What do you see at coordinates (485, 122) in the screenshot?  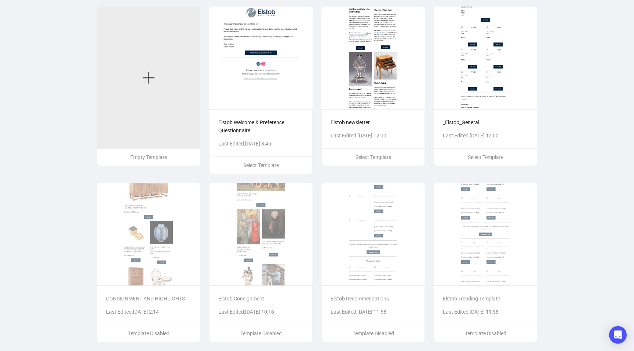 I see `p: _Elstob_General` at bounding box center [485, 122].